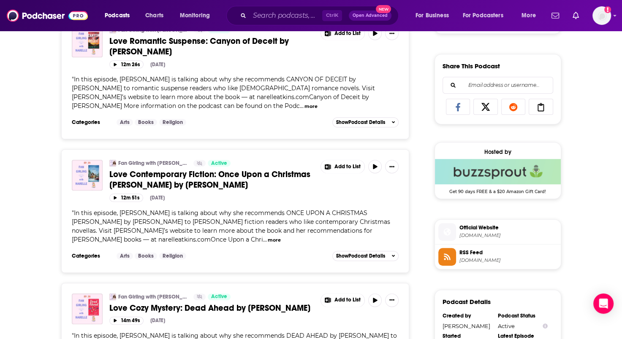 This screenshot has width=622, height=339. Describe the element at coordinates (498, 176) in the screenshot. I see `a: Buzzsprout Deal: Get 90 days FREE & a $20 Amazon Gift Card!` at that location.